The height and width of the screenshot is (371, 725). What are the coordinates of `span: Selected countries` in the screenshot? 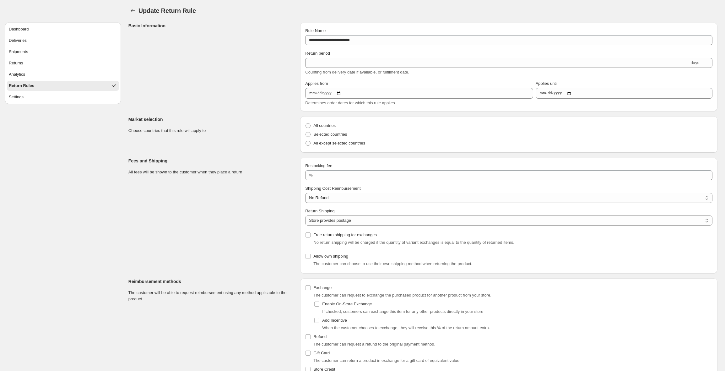 It's located at (330, 134).